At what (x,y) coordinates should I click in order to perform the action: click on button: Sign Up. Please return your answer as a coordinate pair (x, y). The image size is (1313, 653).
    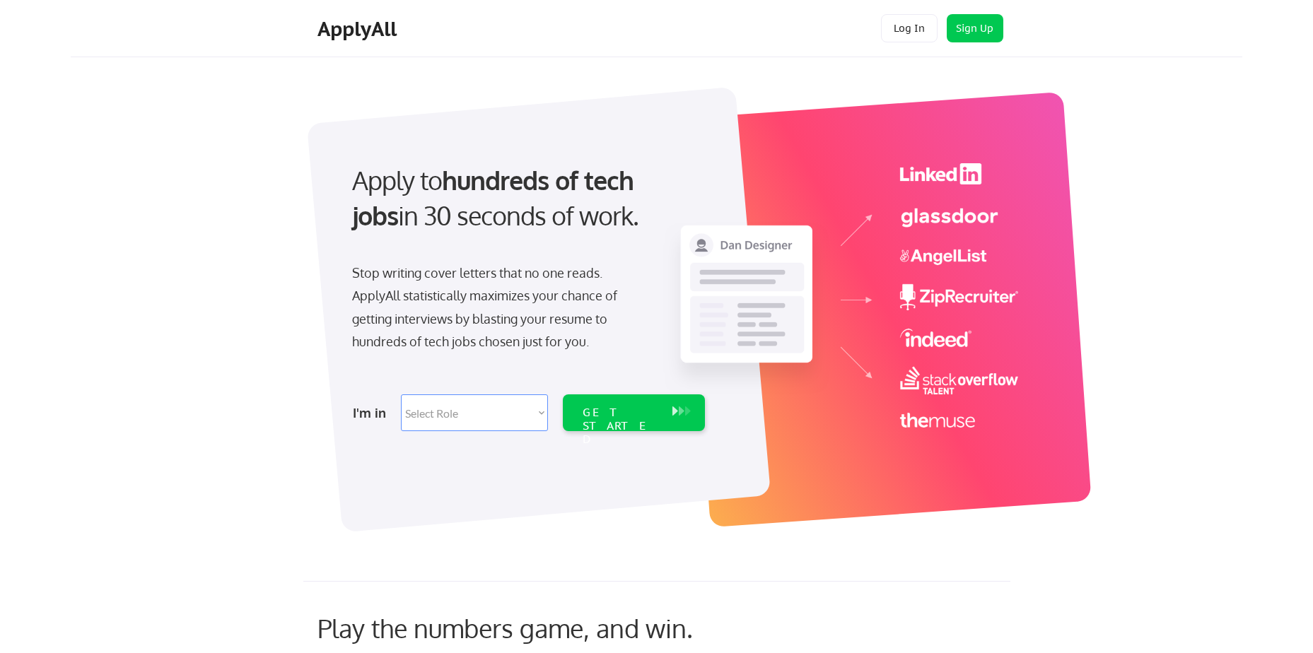
    Looking at the image, I should click on (975, 28).